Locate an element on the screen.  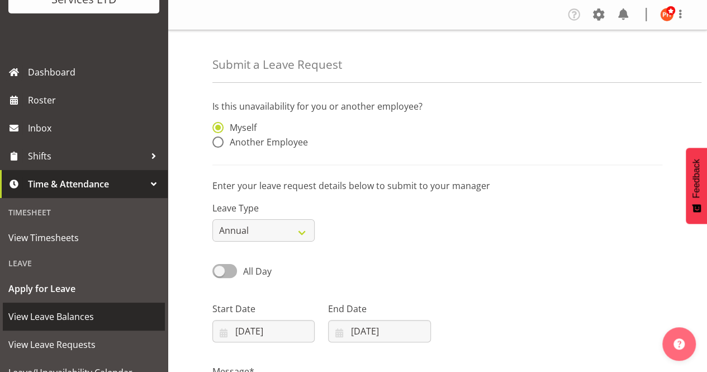
label: End Date is located at coordinates (379, 309).